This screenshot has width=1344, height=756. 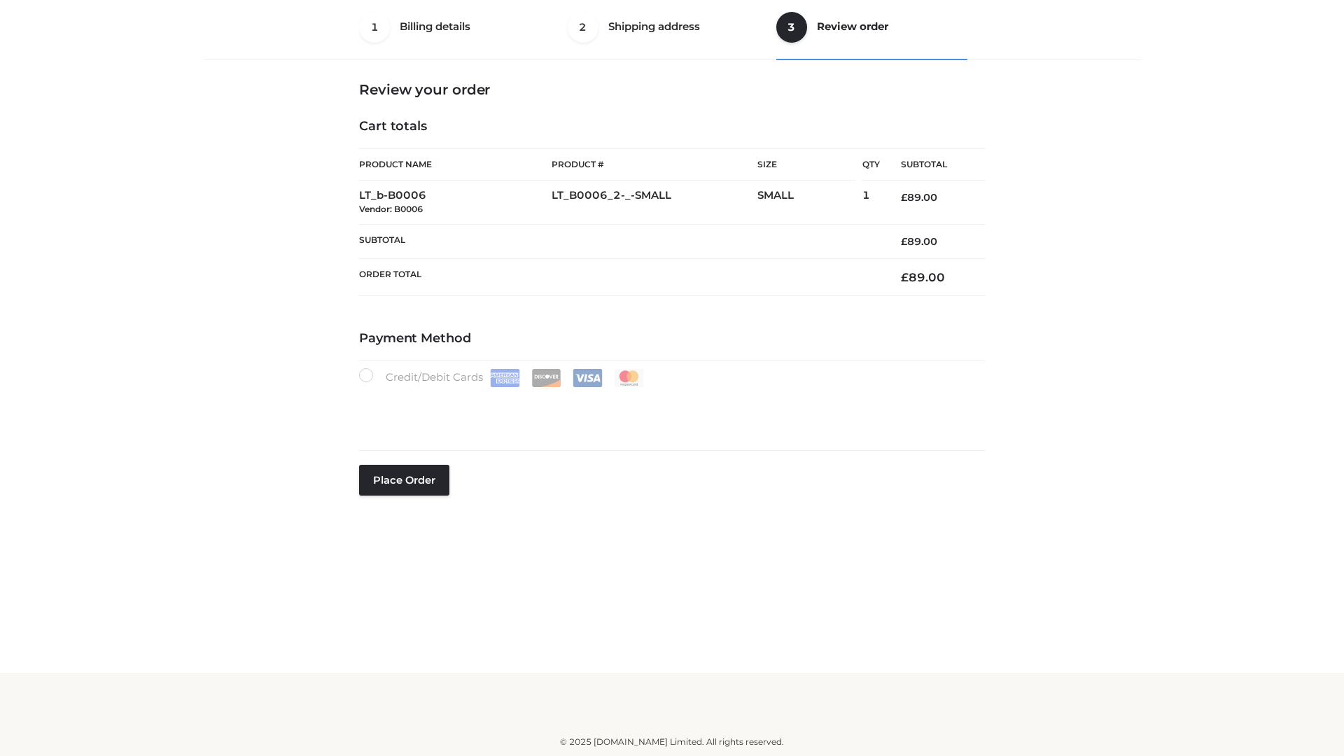 What do you see at coordinates (455, 164) in the screenshot?
I see `th: Product Name` at bounding box center [455, 164].